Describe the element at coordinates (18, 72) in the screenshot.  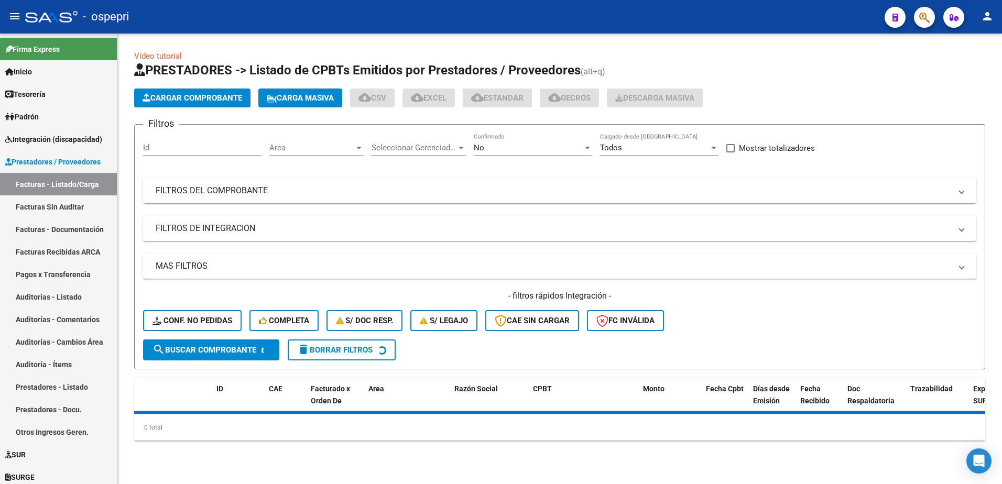
I see `span: Inicio` at that location.